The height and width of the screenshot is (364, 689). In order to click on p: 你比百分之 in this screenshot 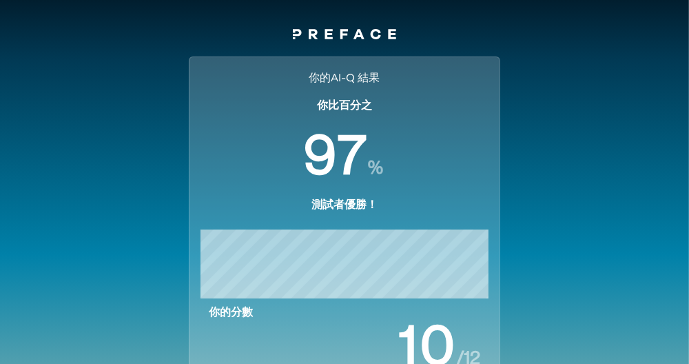, I will do `click(345, 105)`.